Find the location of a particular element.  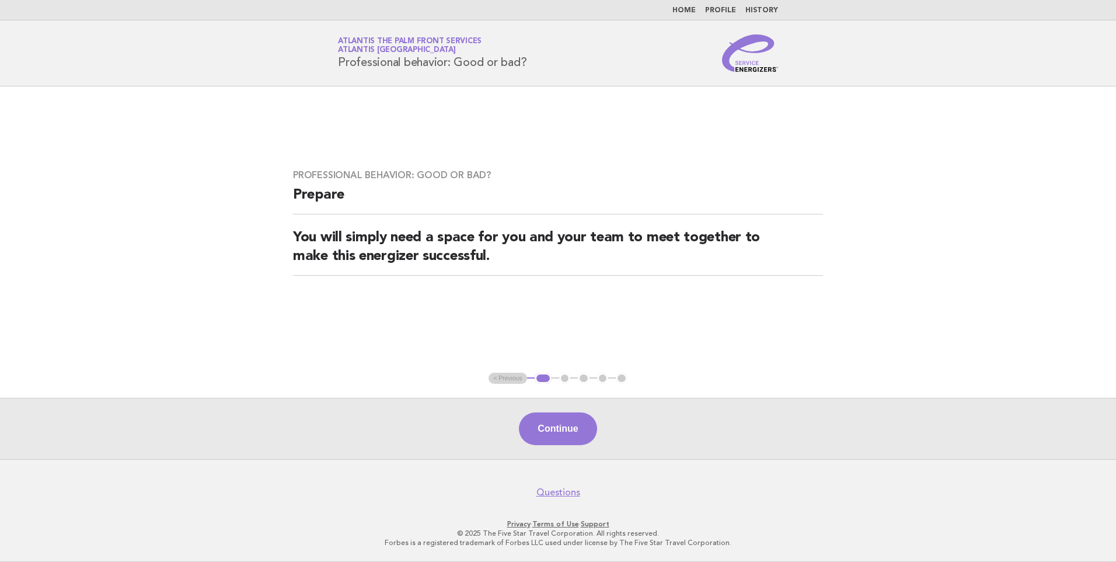

img: Service Energizers is located at coordinates (750, 53).